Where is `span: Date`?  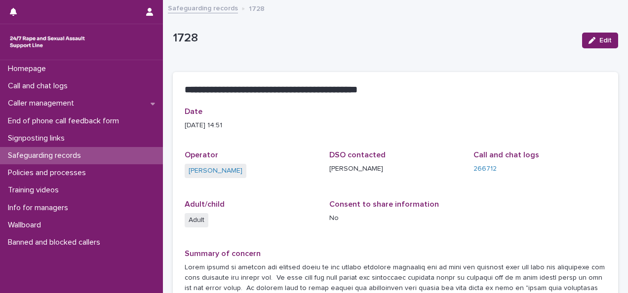 span: Date is located at coordinates (193, 112).